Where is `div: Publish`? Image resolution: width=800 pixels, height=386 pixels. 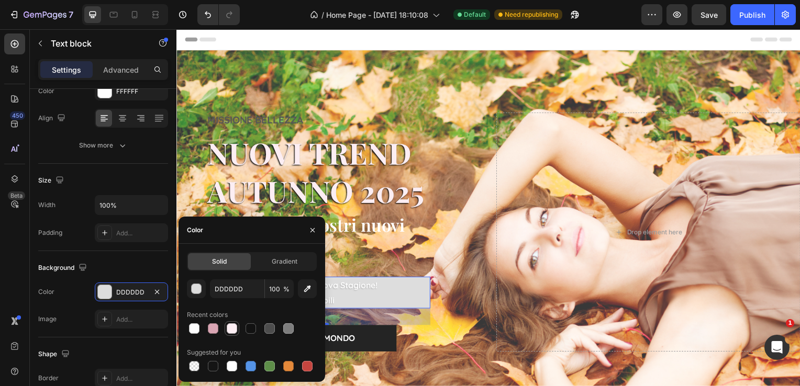 div: Publish is located at coordinates (752, 15).